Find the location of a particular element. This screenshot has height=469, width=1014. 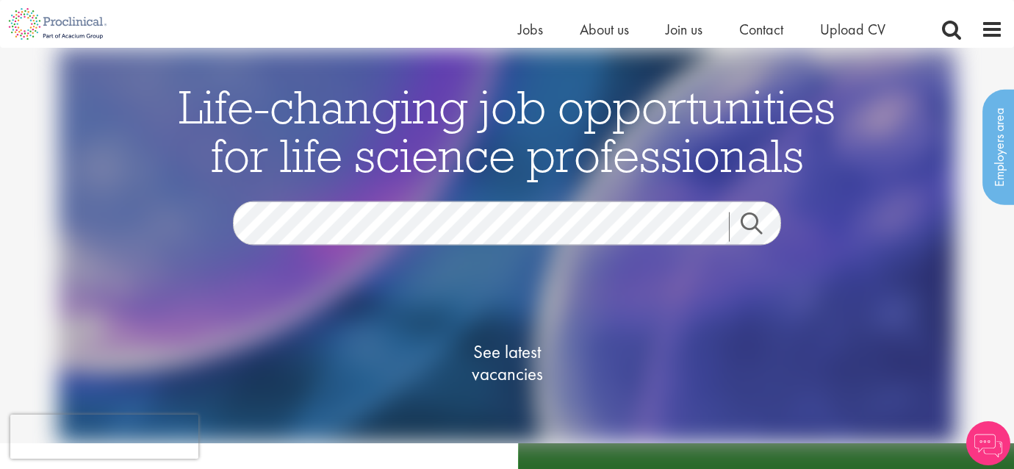

a: Job search submit button is located at coordinates (761, 226).